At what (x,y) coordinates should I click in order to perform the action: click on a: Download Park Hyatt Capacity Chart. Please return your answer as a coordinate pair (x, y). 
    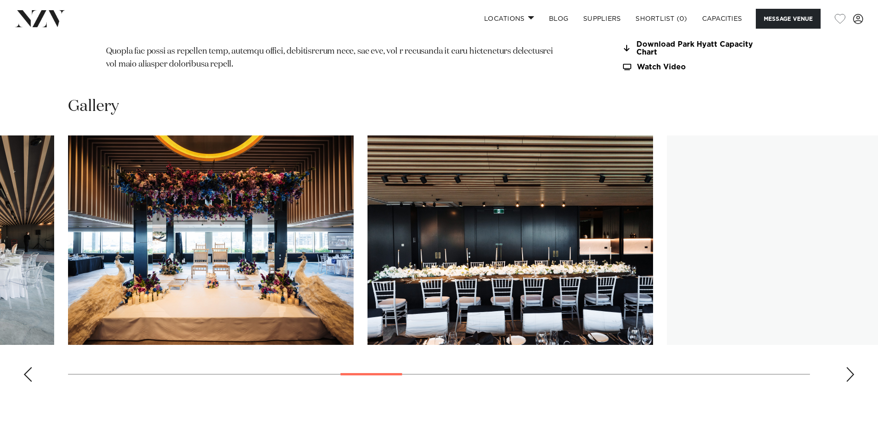
    Looking at the image, I should click on (697, 49).